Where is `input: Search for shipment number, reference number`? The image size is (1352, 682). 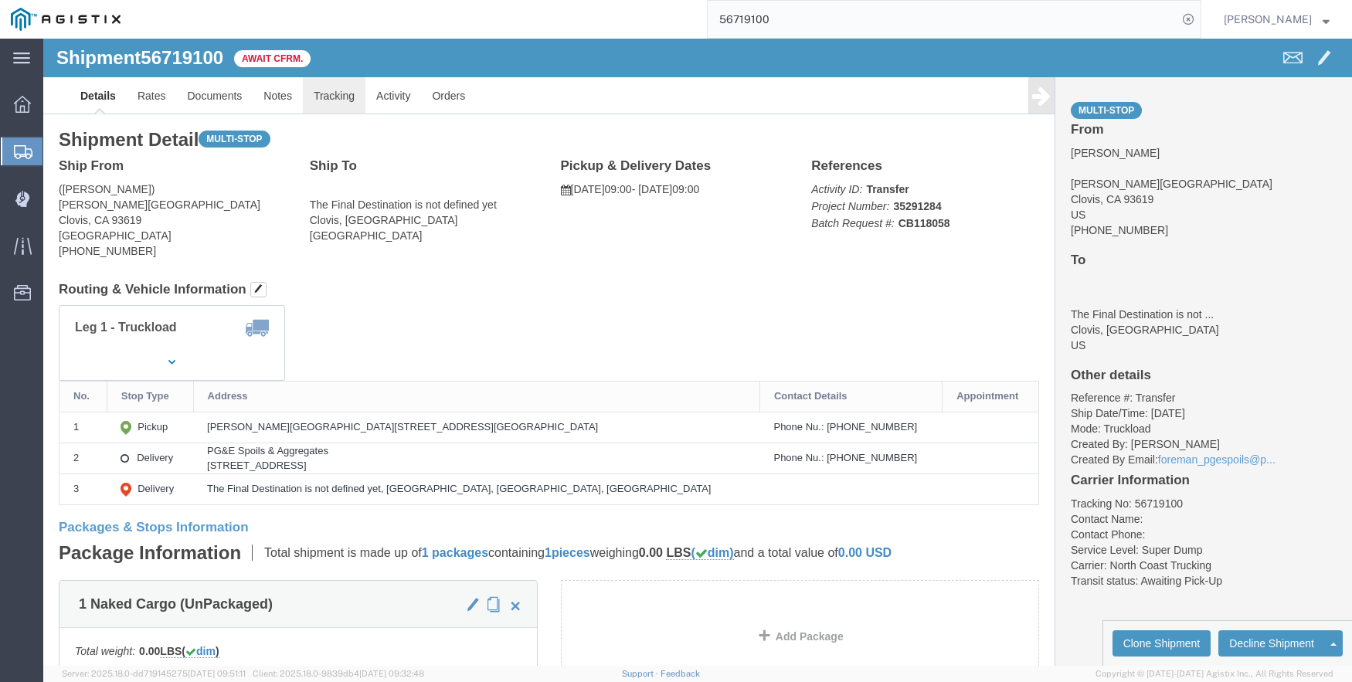 input: Search for shipment number, reference number is located at coordinates (943, 19).